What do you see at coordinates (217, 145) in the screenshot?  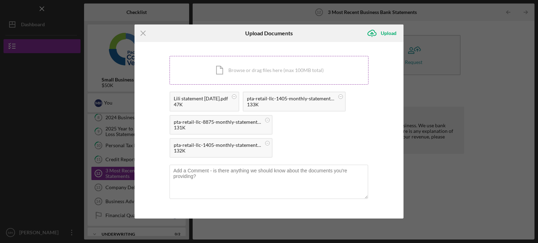 I see `div: pta-retail-llc-1405-monthly-statement-2025-06.pdf` at bounding box center [217, 145].